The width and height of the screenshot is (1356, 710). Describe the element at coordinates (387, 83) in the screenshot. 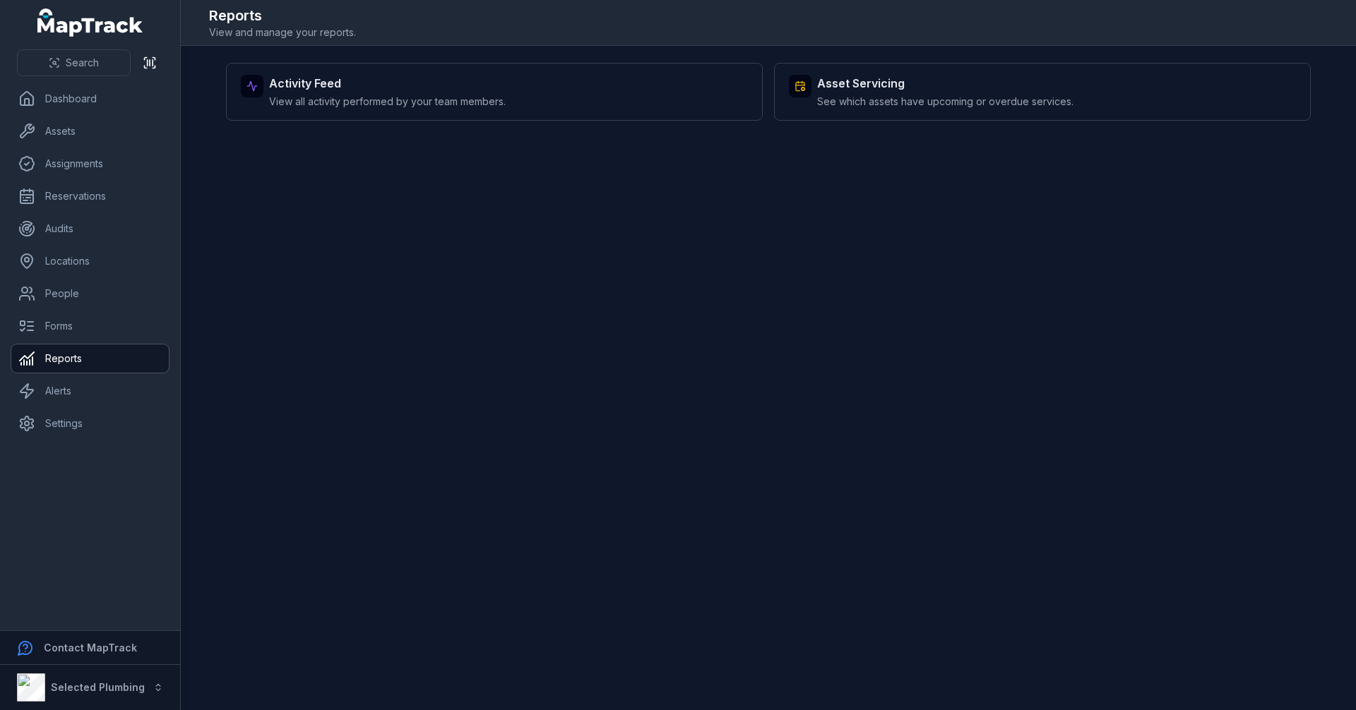

I see `strong: Activity Feed` at that location.